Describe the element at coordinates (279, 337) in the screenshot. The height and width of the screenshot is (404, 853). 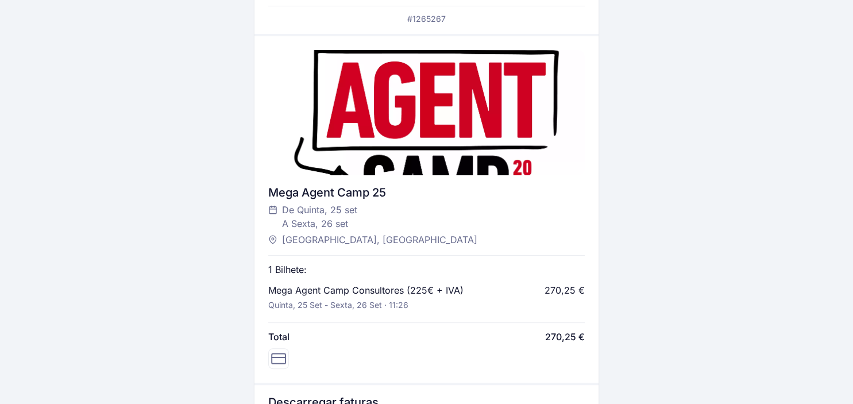
I see `span: Total` at that location.